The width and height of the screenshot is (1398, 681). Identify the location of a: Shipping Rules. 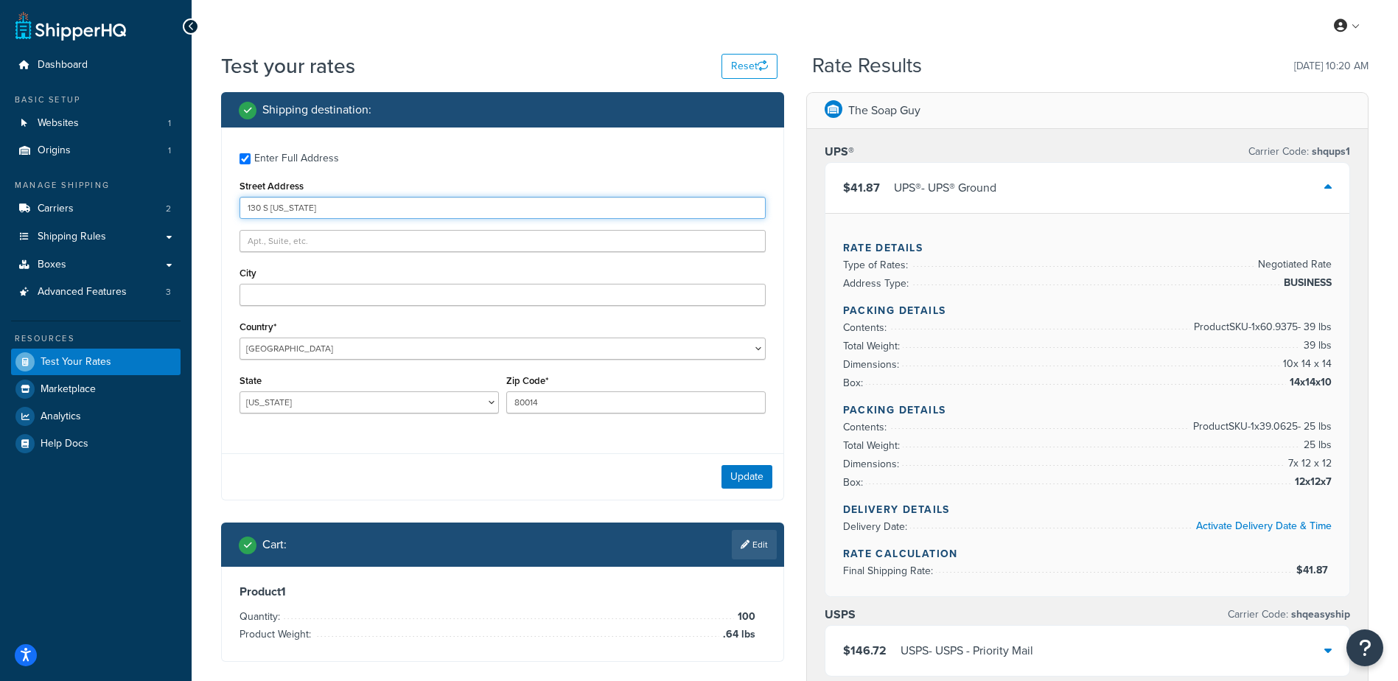
(96, 237).